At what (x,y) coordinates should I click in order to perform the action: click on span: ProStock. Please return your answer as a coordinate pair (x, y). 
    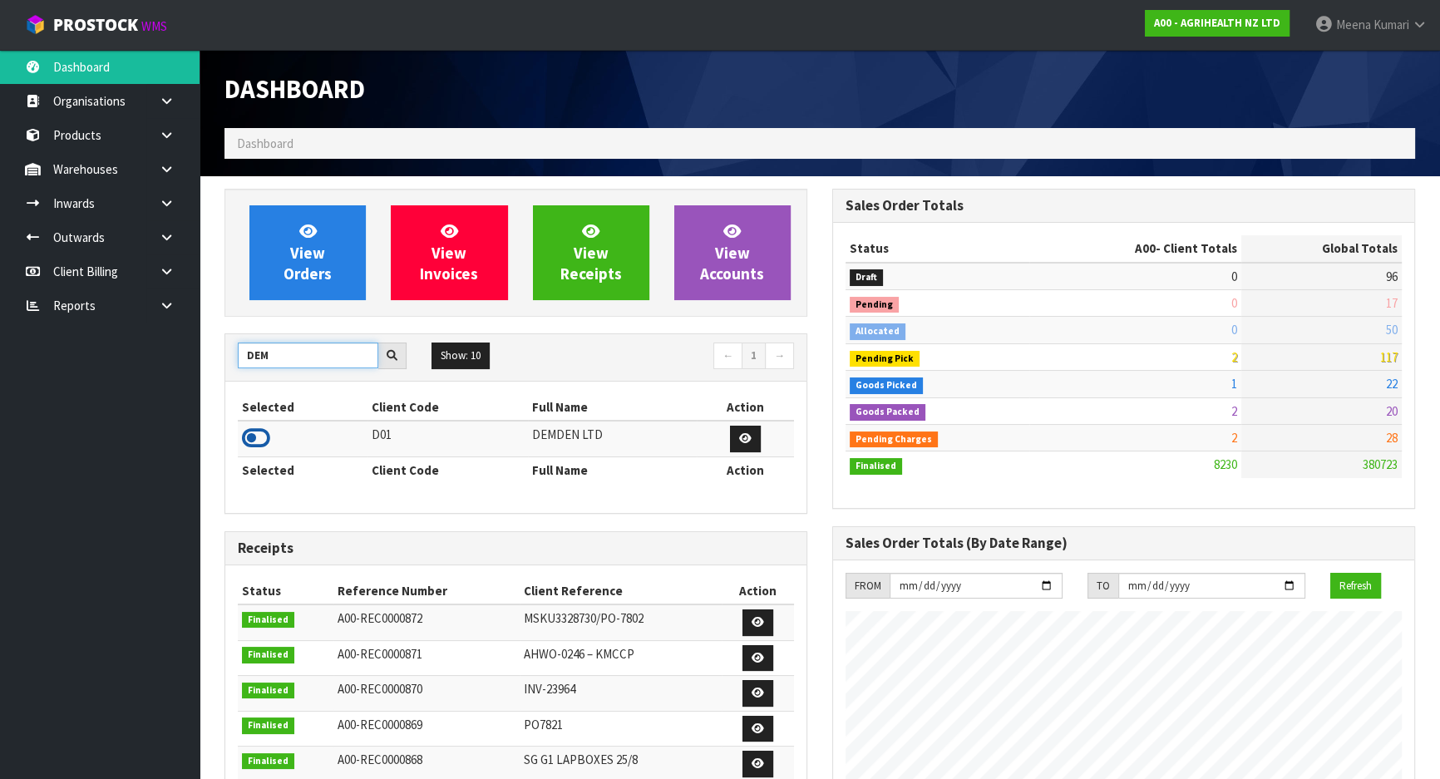
    Looking at the image, I should click on (96, 25).